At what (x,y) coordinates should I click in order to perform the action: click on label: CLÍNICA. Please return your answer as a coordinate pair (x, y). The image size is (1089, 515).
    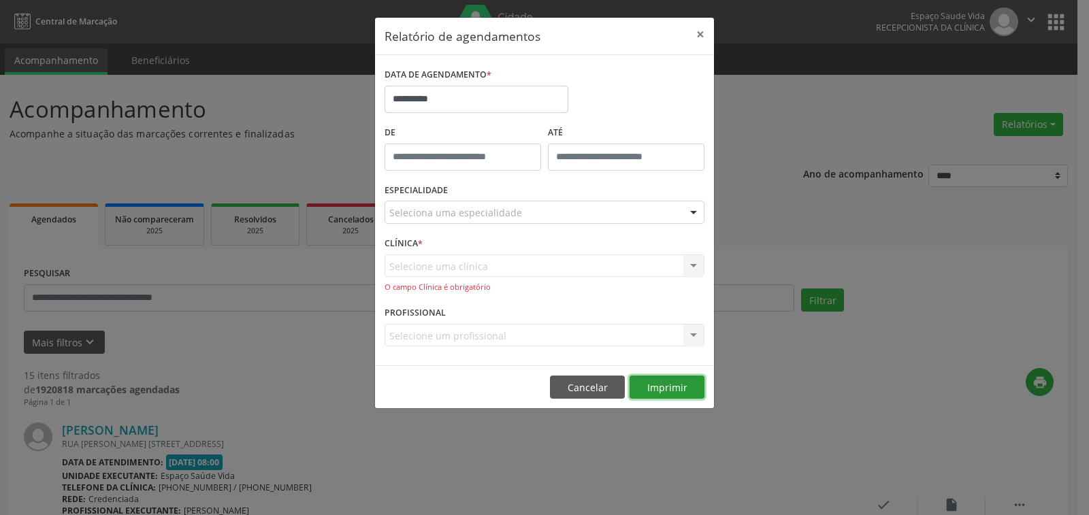
    Looking at the image, I should click on (403, 244).